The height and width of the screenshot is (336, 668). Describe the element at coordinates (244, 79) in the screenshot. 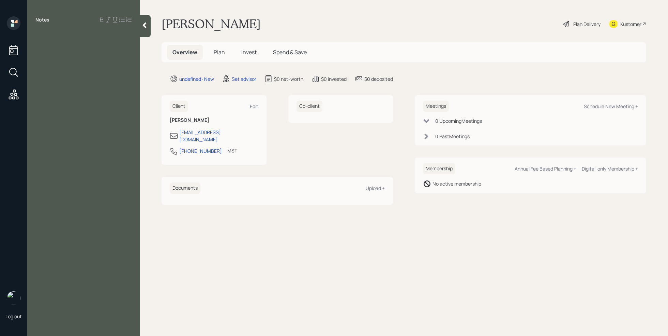

I see `div: Set advisor` at that location.